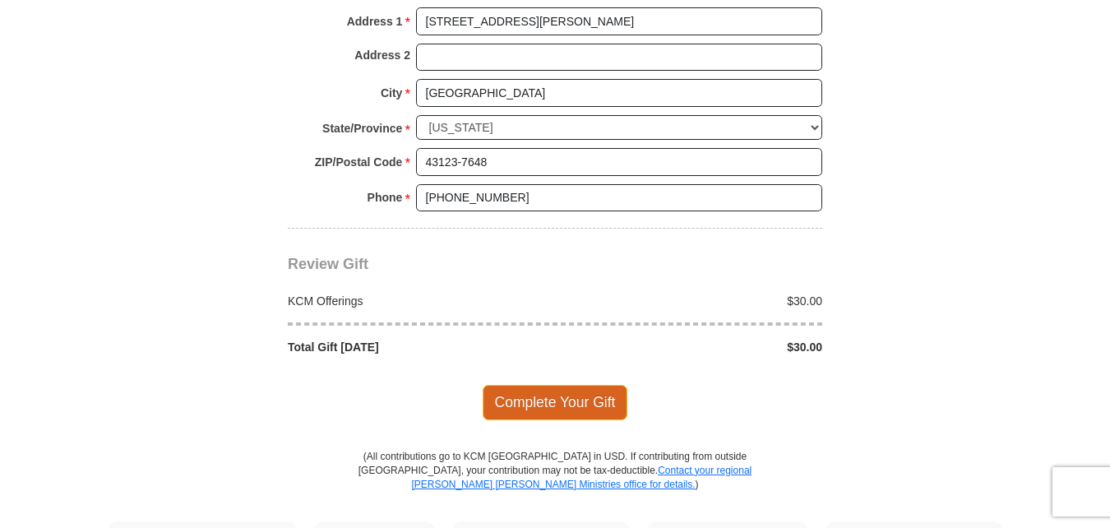 This screenshot has height=528, width=1110. I want to click on span: Complete Your Gift, so click(555, 402).